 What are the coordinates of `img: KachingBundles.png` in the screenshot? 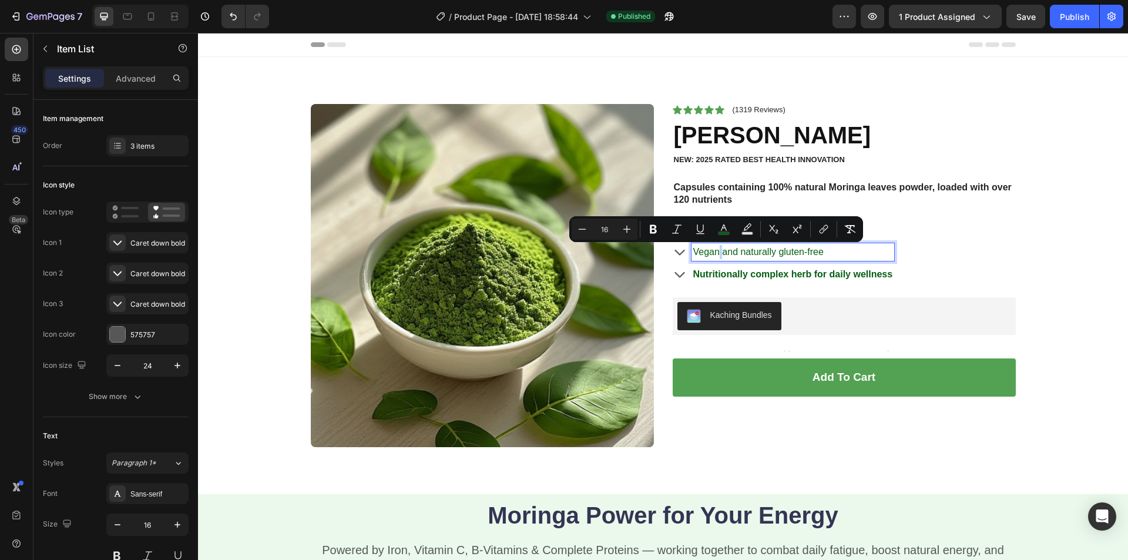 It's located at (496, 283).